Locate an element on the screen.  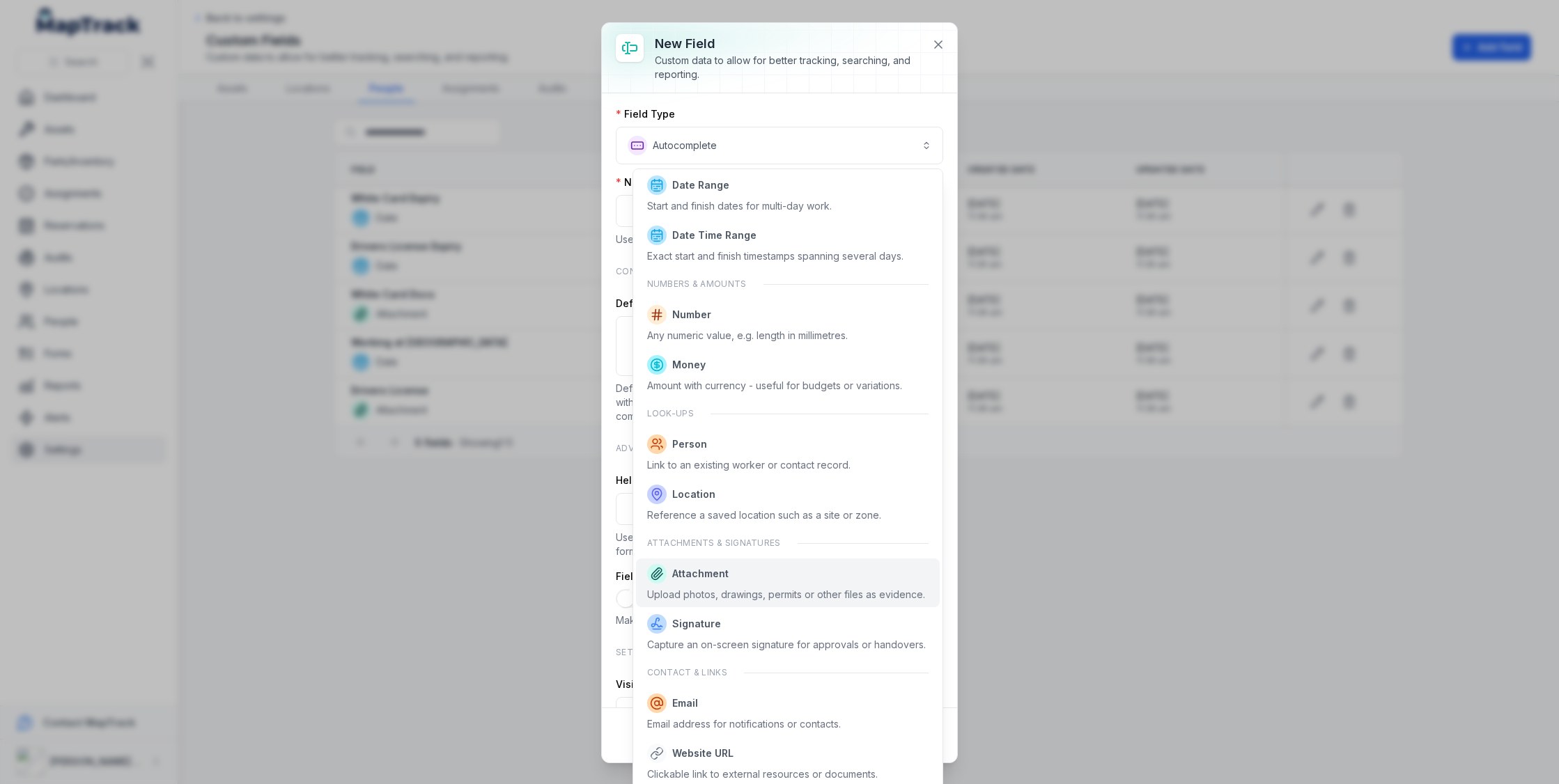
div: Capture an on-screen signature for approvals or handovers. is located at coordinates (786, 645).